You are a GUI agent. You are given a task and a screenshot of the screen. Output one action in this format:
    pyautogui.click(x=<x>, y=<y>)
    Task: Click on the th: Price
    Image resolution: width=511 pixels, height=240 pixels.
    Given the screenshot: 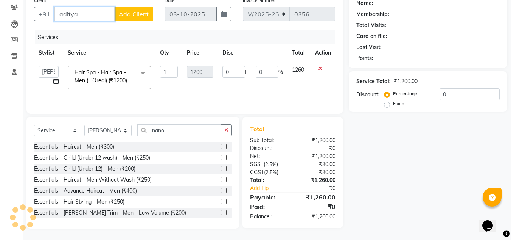 What is the action you would take?
    pyautogui.click(x=200, y=53)
    